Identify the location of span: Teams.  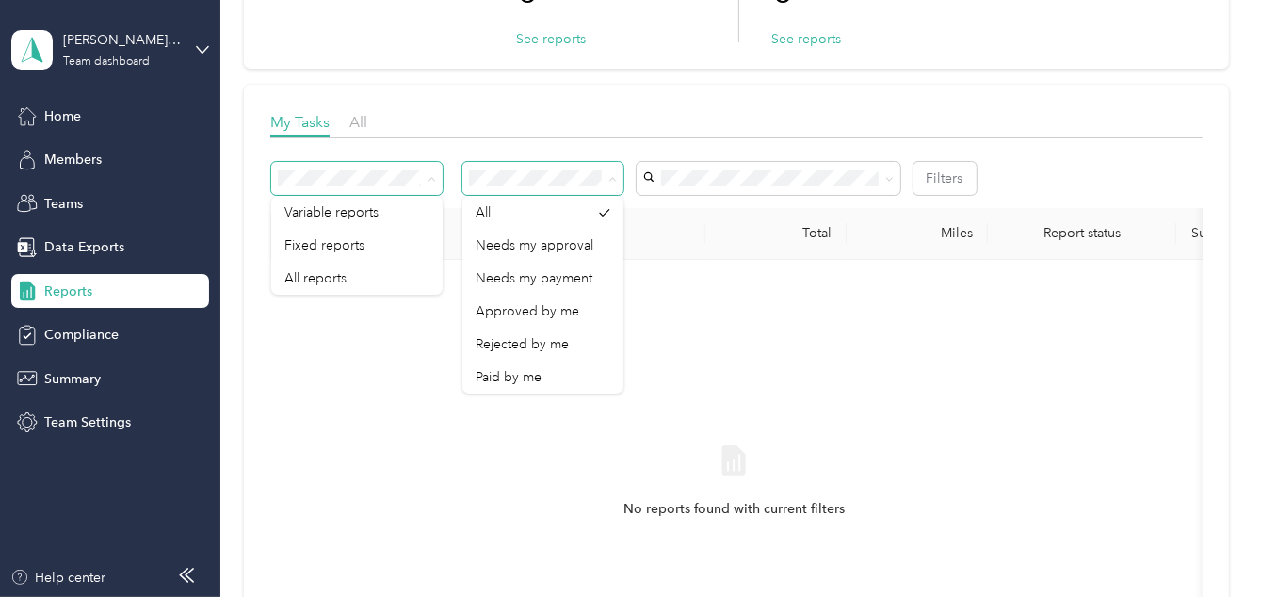
(63, 203).